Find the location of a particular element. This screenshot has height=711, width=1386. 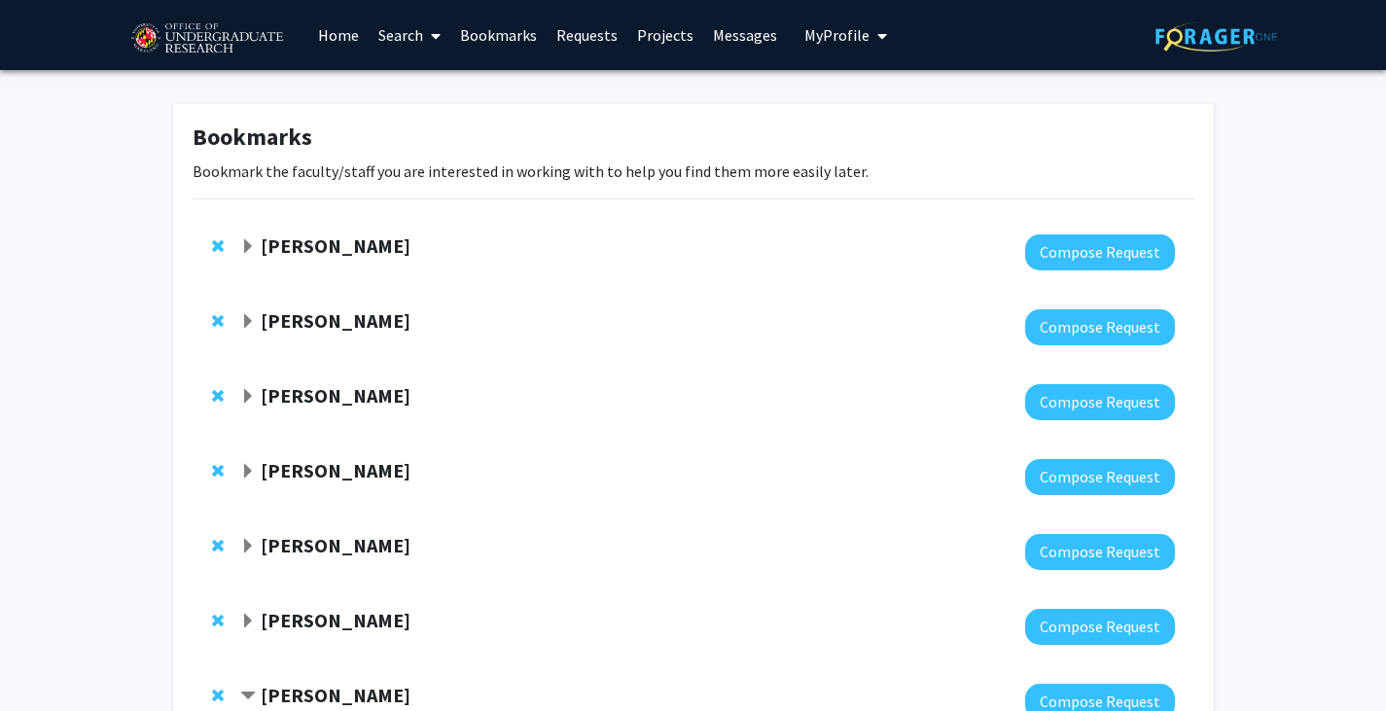

button: Compose Request to Amy Billing is located at coordinates (1100, 327).